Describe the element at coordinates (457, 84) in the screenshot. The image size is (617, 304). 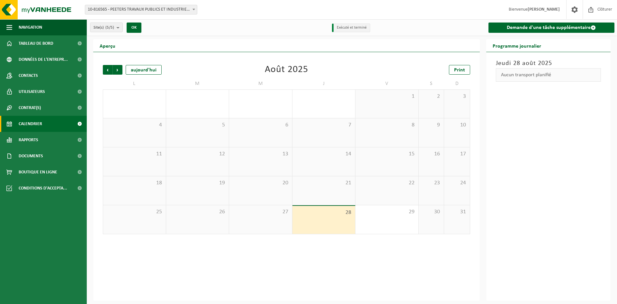
I see `td: D` at that location.